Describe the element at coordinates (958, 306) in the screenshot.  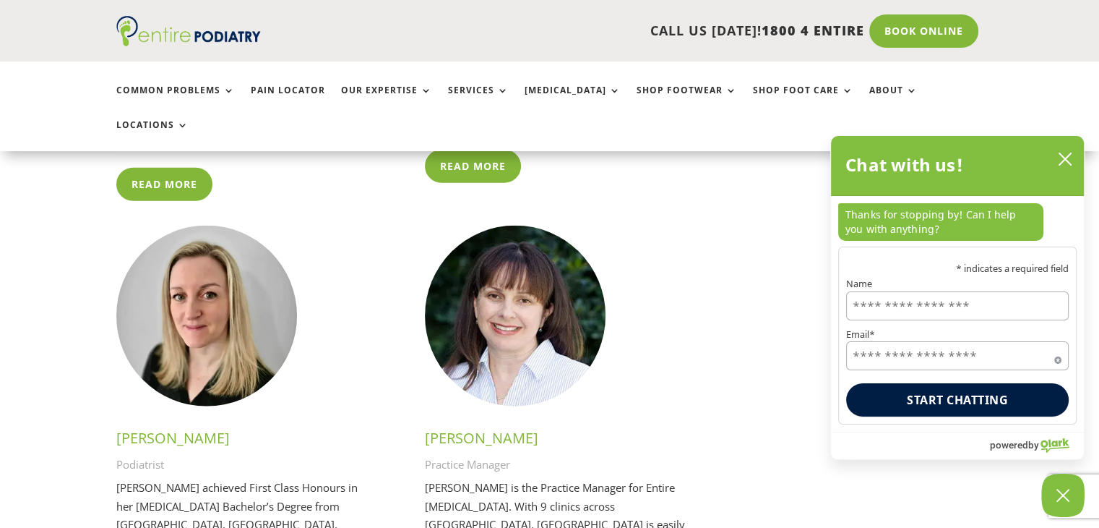
I see `input: Name` at that location.